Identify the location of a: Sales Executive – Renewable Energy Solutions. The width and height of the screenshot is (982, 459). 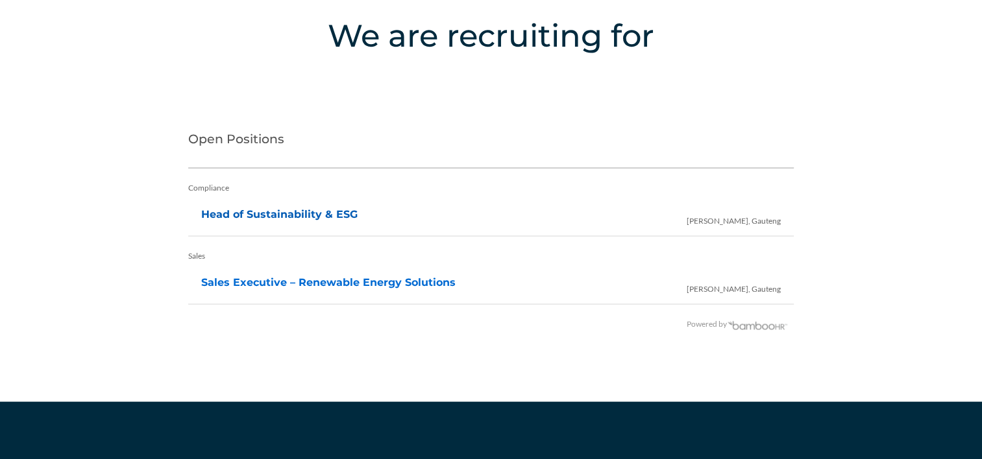
(328, 282).